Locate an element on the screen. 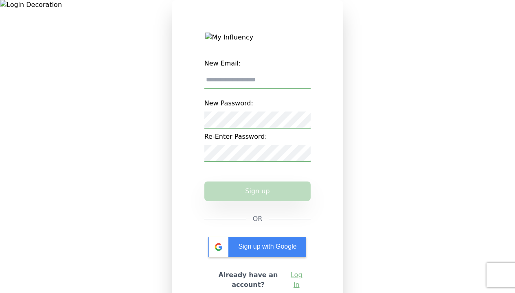  label: Re-Enter Password: is located at coordinates (258, 137).